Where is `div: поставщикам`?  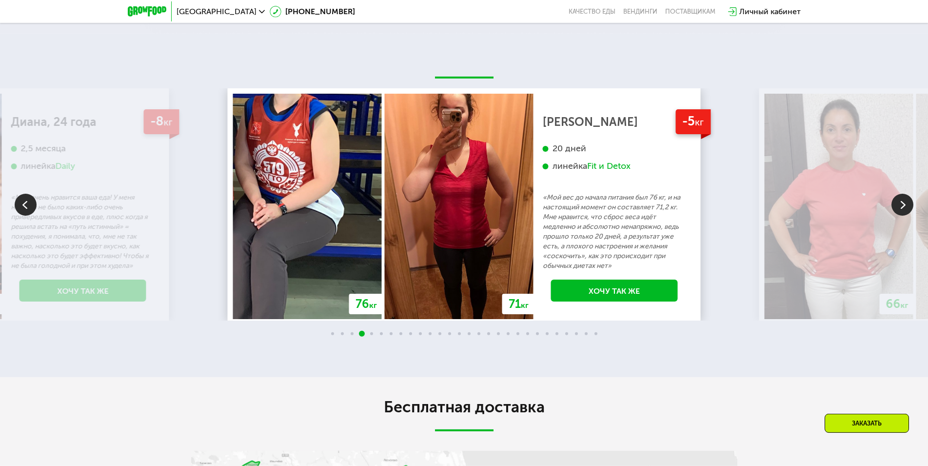
div: поставщикам is located at coordinates (690, 12).